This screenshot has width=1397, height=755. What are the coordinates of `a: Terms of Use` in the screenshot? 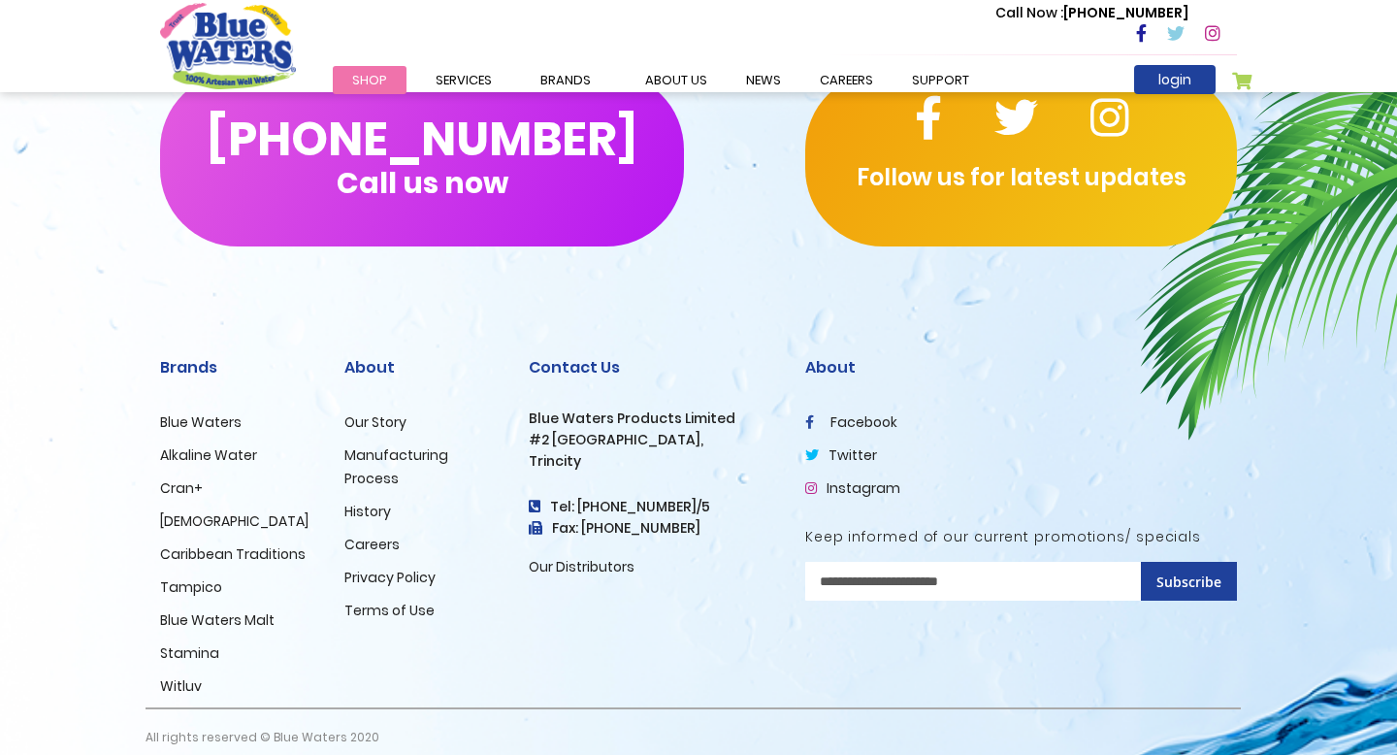 It's located at (389, 610).